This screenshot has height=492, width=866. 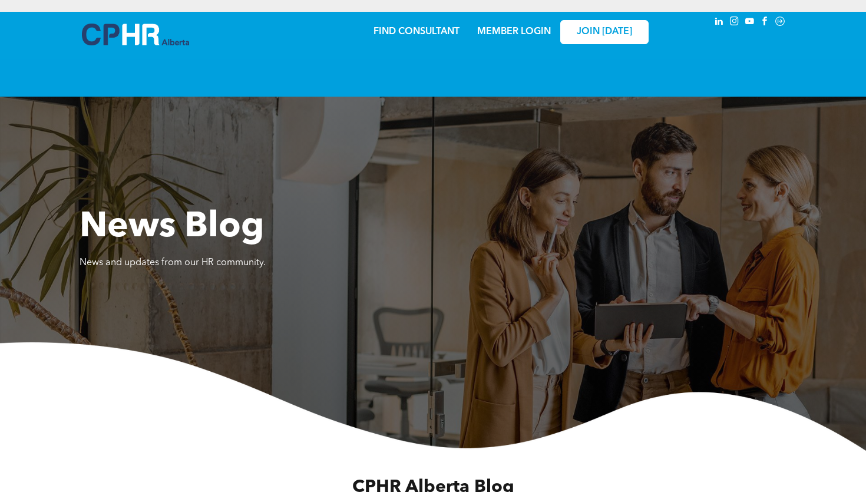 I want to click on a: instagram, so click(x=734, y=22).